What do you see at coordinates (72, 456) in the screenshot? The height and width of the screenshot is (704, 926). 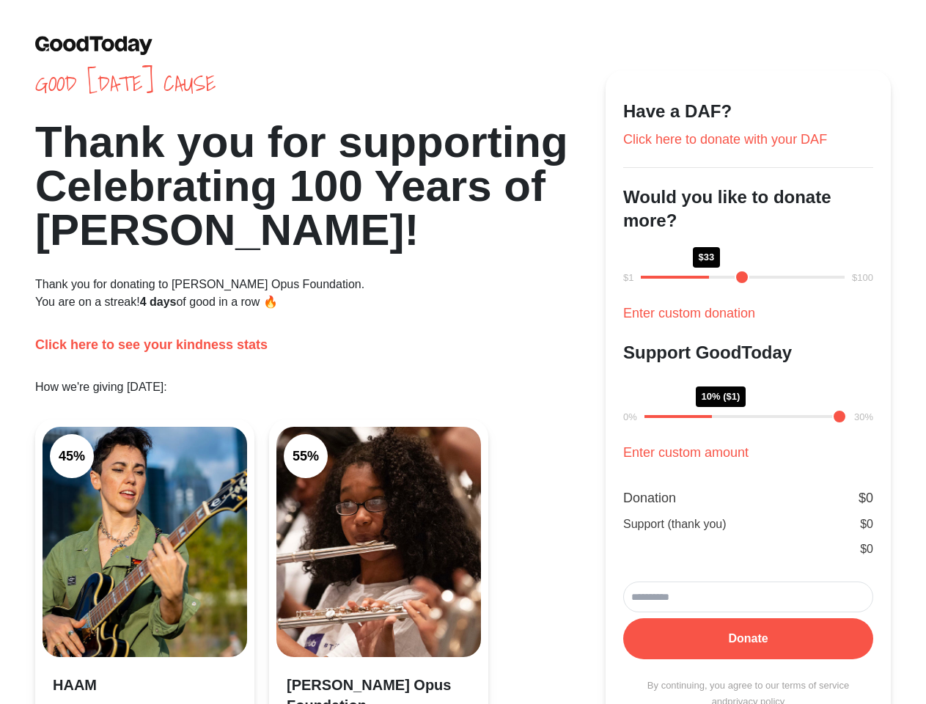 I see `div: 45 %` at bounding box center [72, 456].